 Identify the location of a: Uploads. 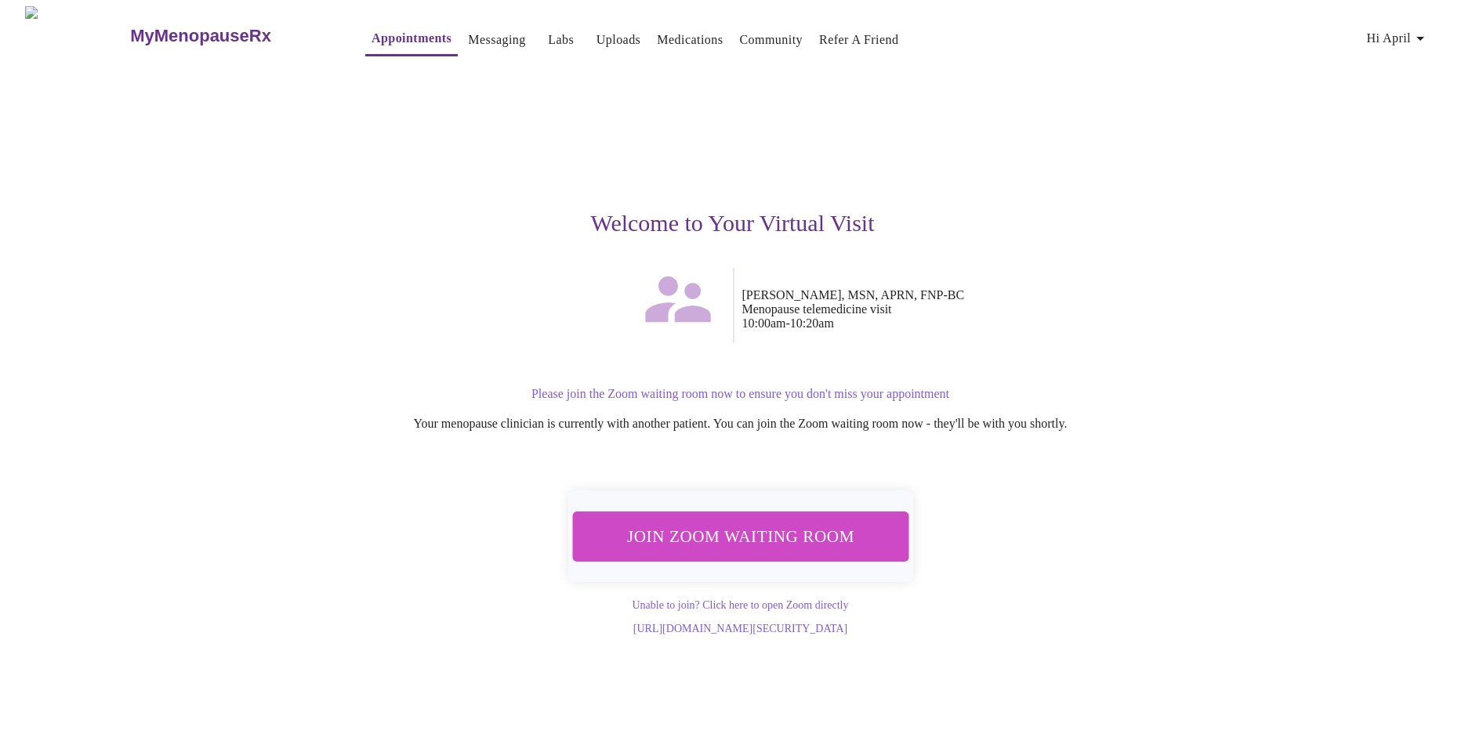
(618, 40).